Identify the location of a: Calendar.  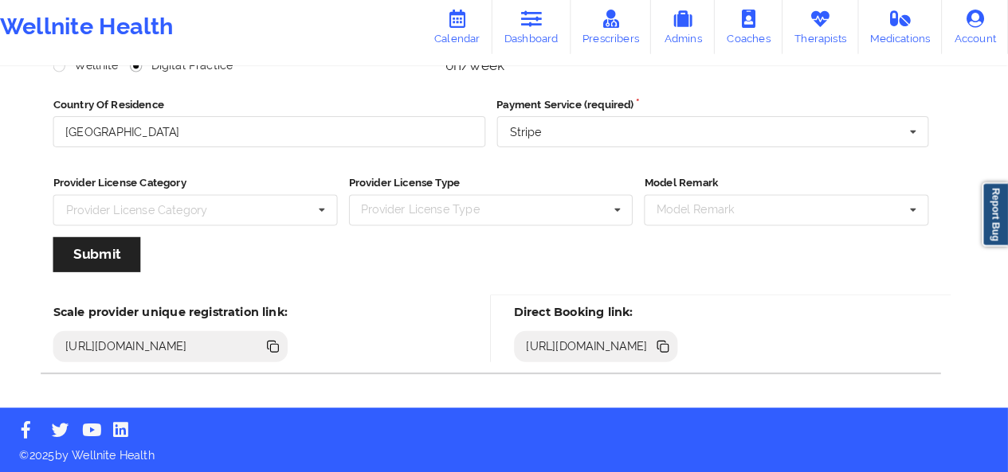
(471, 37).